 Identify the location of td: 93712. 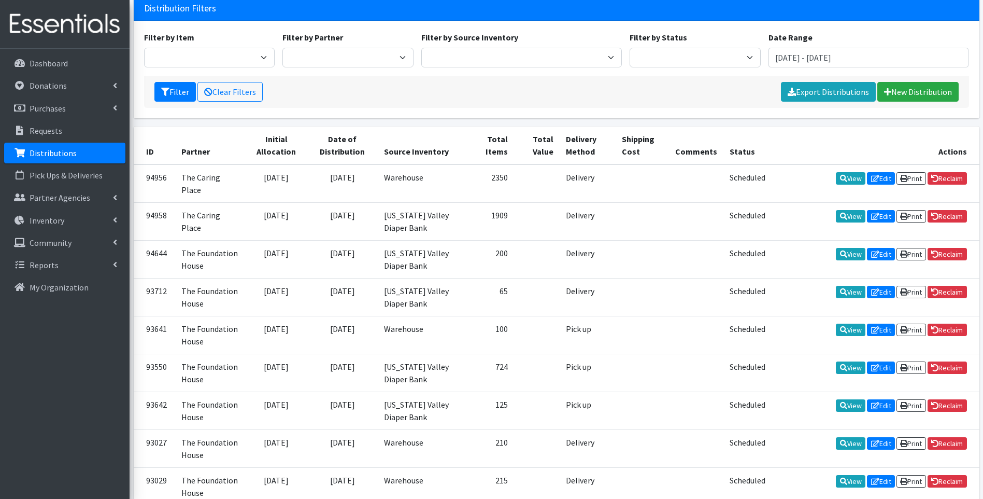
(154, 296).